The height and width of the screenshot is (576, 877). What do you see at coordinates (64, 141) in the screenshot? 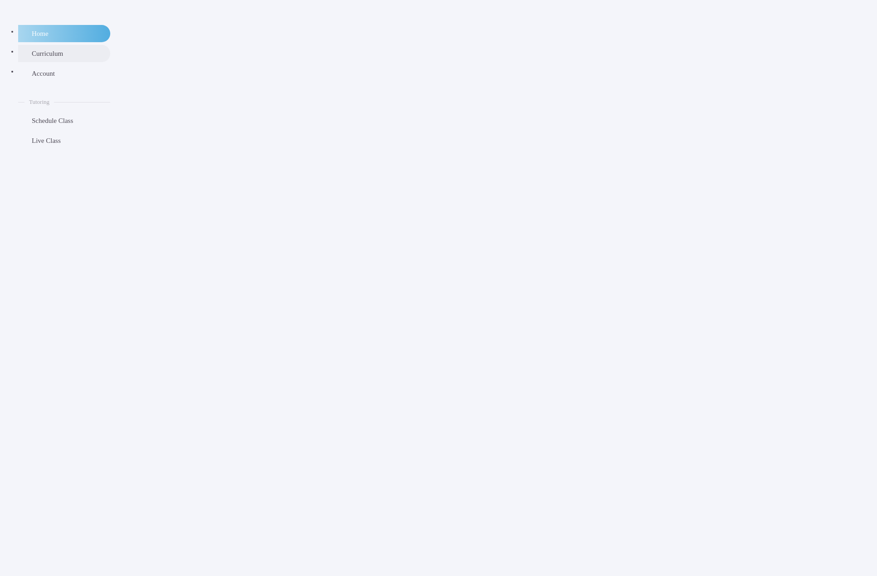
I see `a: Live Class` at bounding box center [64, 141].